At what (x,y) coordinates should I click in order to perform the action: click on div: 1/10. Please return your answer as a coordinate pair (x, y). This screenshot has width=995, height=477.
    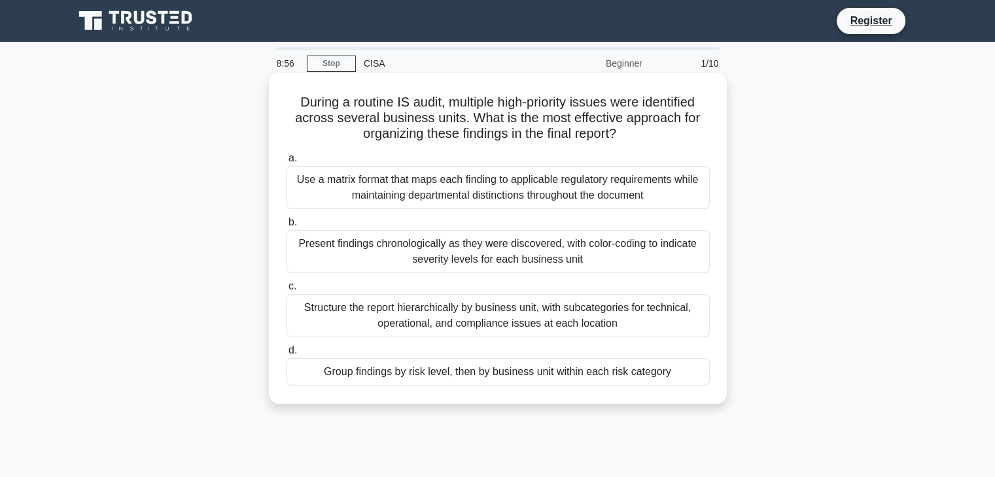
    Looking at the image, I should click on (688, 63).